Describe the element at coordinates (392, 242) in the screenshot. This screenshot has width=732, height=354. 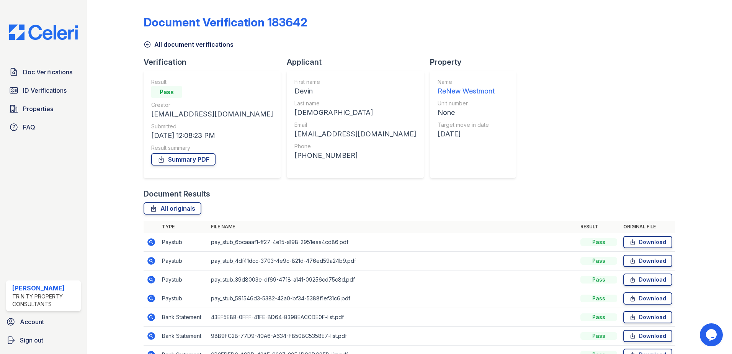
I see `td: pay_stub_6bcaaaf1-ff27-4e15-a198-2951eaa4cd86.pdf` at that location.